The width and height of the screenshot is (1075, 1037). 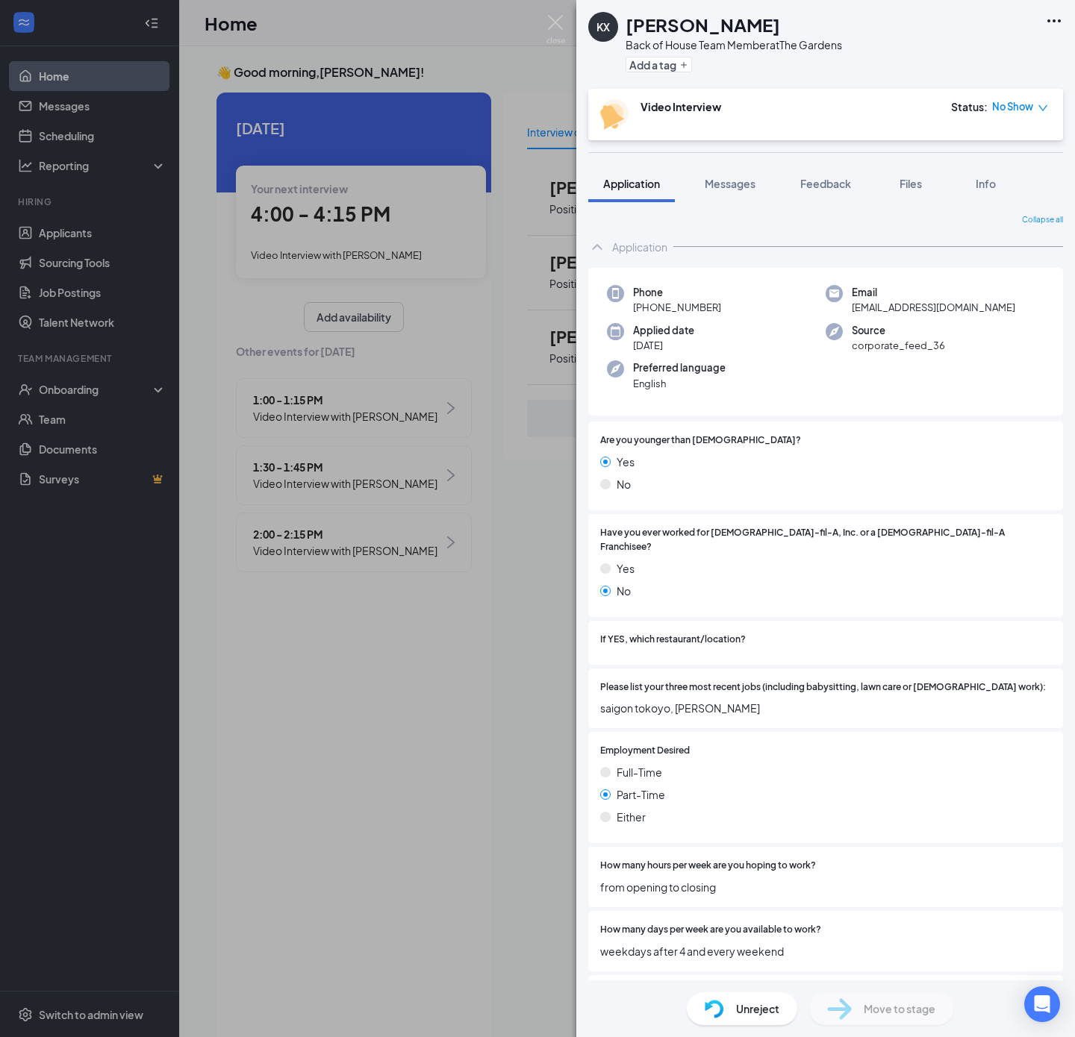 What do you see at coordinates (679, 384) in the screenshot?
I see `span: English` at bounding box center [679, 384].